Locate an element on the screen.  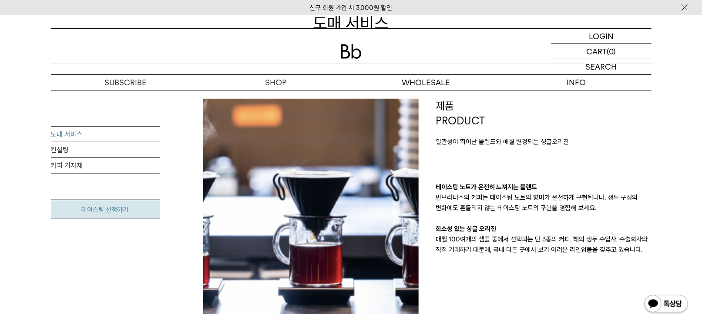
img: 로고 is located at coordinates (351, 51).